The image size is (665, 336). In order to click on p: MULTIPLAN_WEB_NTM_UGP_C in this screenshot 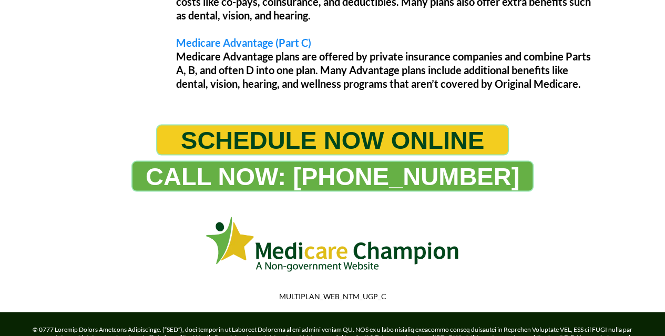, I will do `click(333, 296)`.